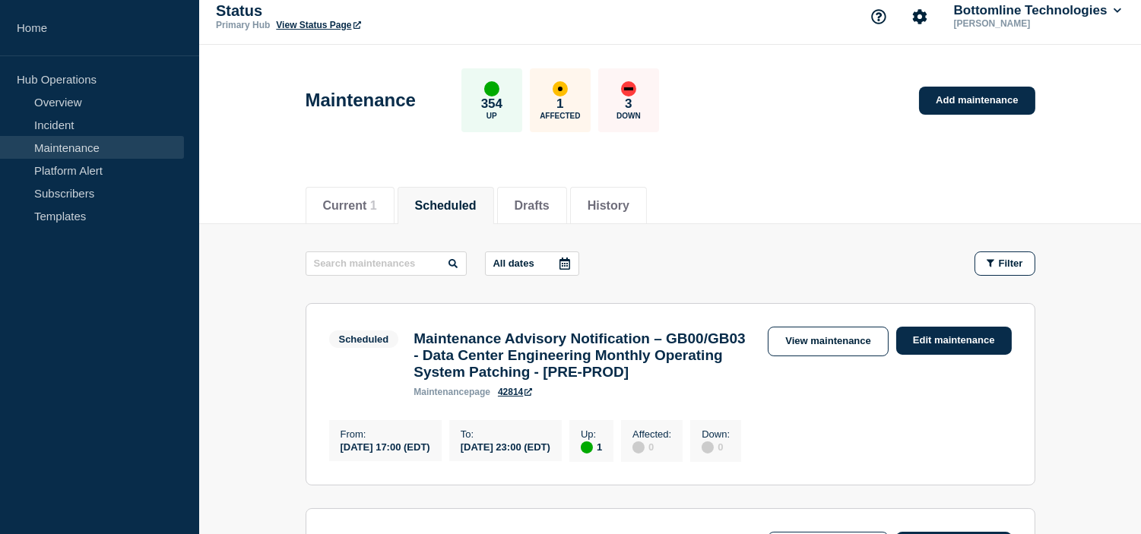 The image size is (1141, 534). I want to click on p: Affected, so click(559, 116).